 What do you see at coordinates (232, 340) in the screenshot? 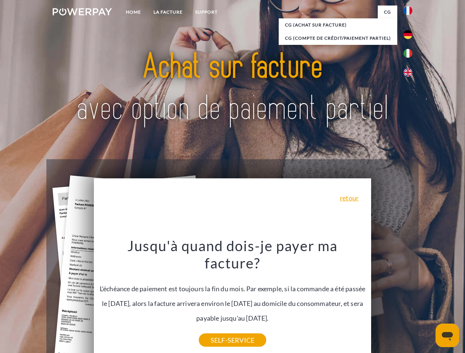
I see `a: SELF-SERVICE` at bounding box center [232, 340].